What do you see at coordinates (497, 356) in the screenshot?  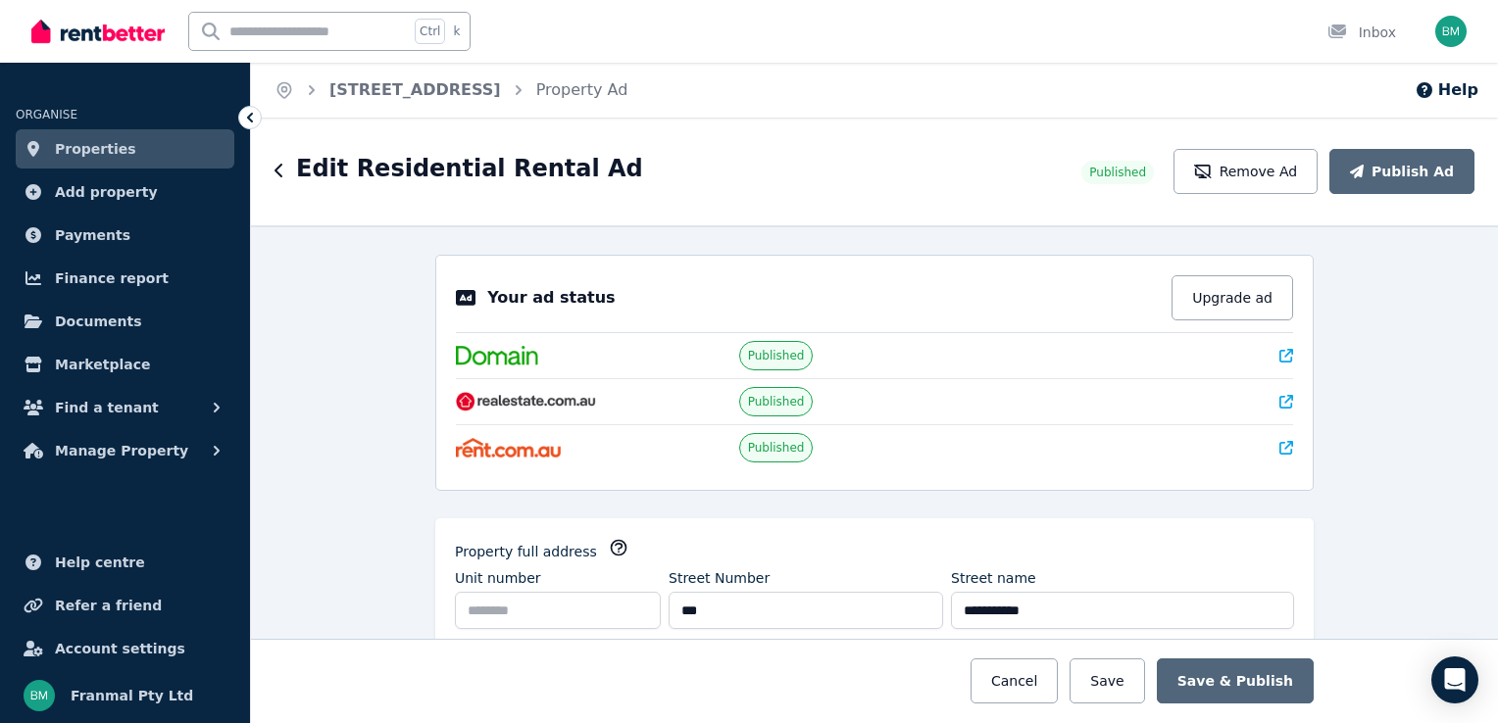 I see `img: Domain.com.au` at bounding box center [497, 356].